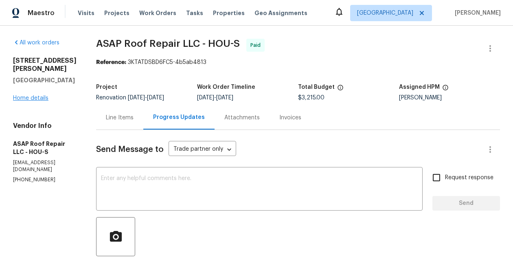 The image size is (513, 266). What do you see at coordinates (311, 98) in the screenshot?
I see `span: $3,215.00` at bounding box center [311, 98].